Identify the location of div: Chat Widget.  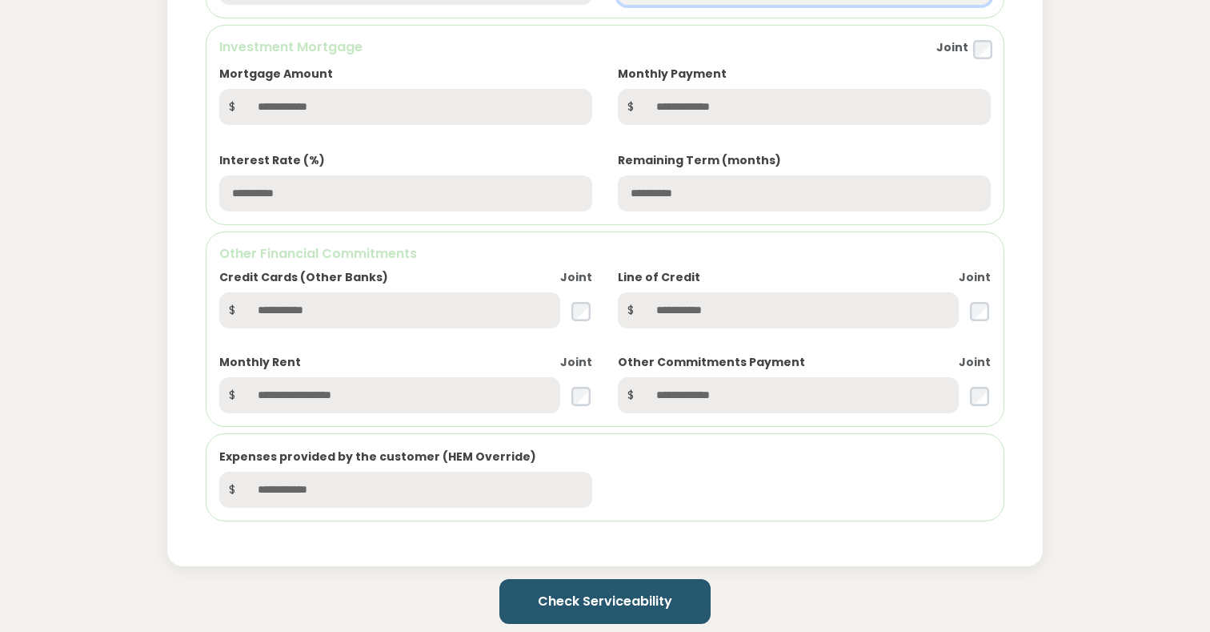
(1170, 593).